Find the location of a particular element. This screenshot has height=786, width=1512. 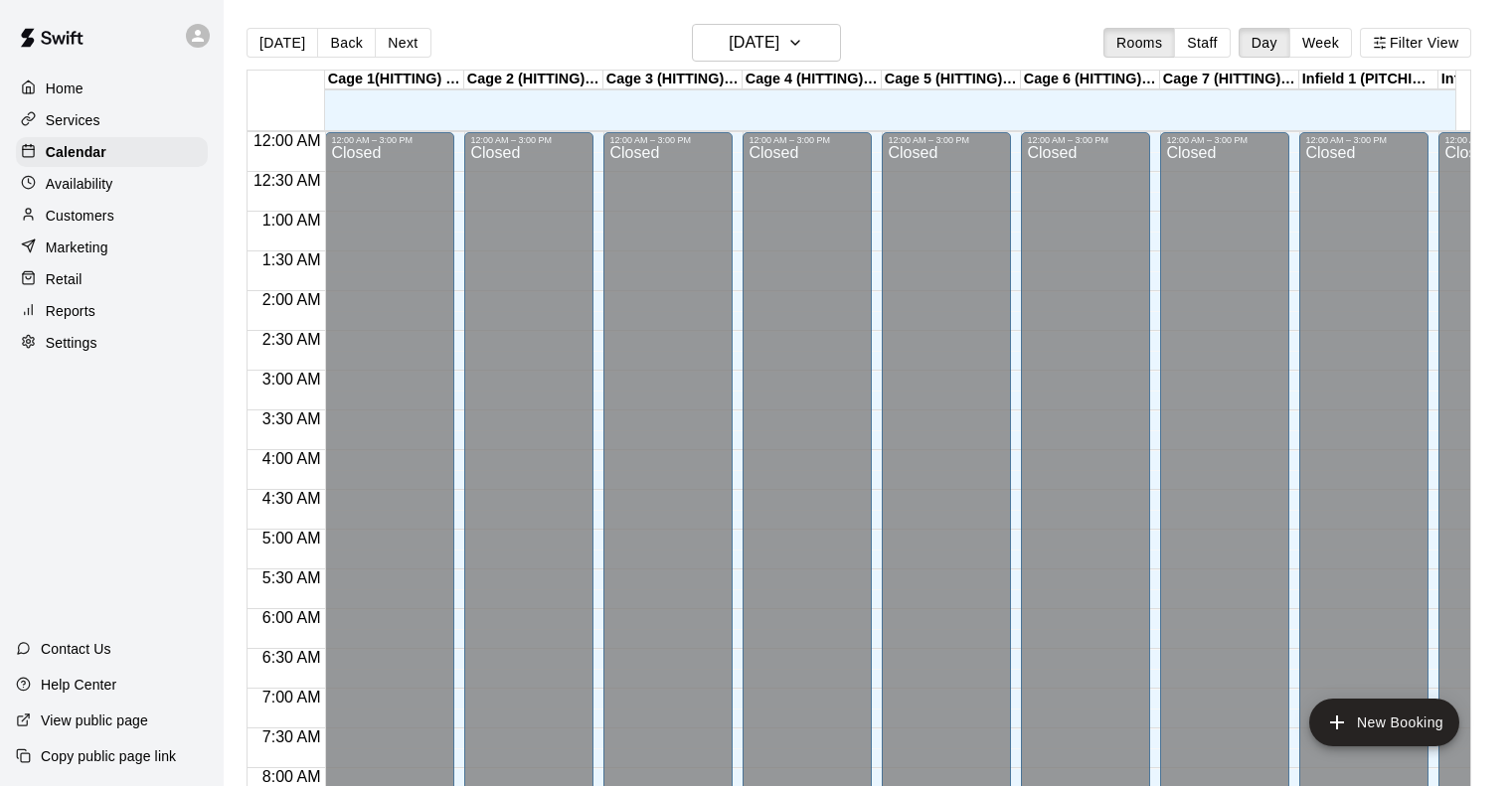

div: Cage 4 (HITTING) - TBK is located at coordinates (812, 80).